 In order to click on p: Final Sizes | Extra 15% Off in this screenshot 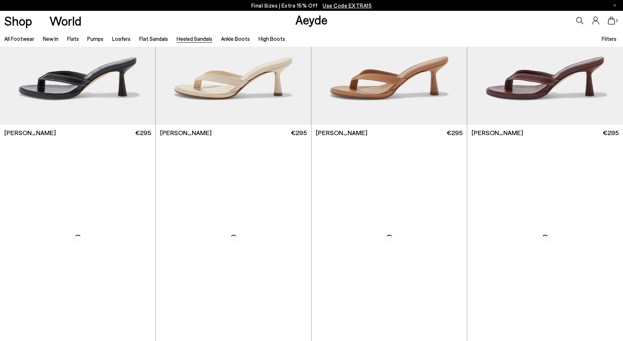, I will do `click(312, 5)`.